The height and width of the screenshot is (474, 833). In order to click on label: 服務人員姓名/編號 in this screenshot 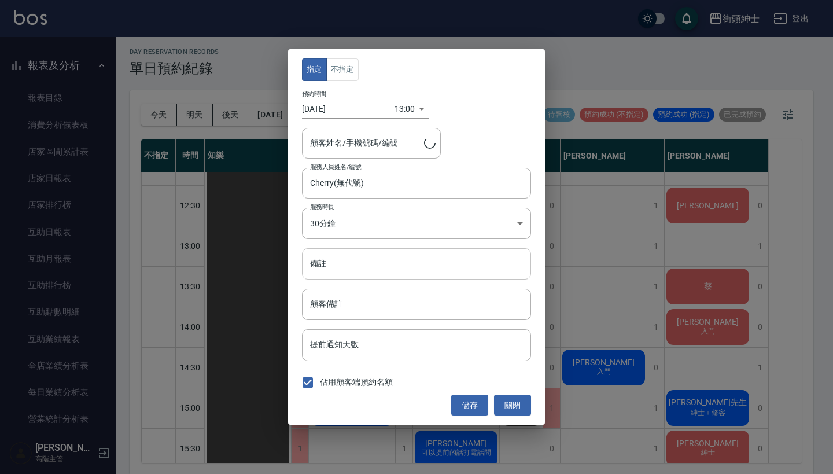, I will do `click(335, 167)`.